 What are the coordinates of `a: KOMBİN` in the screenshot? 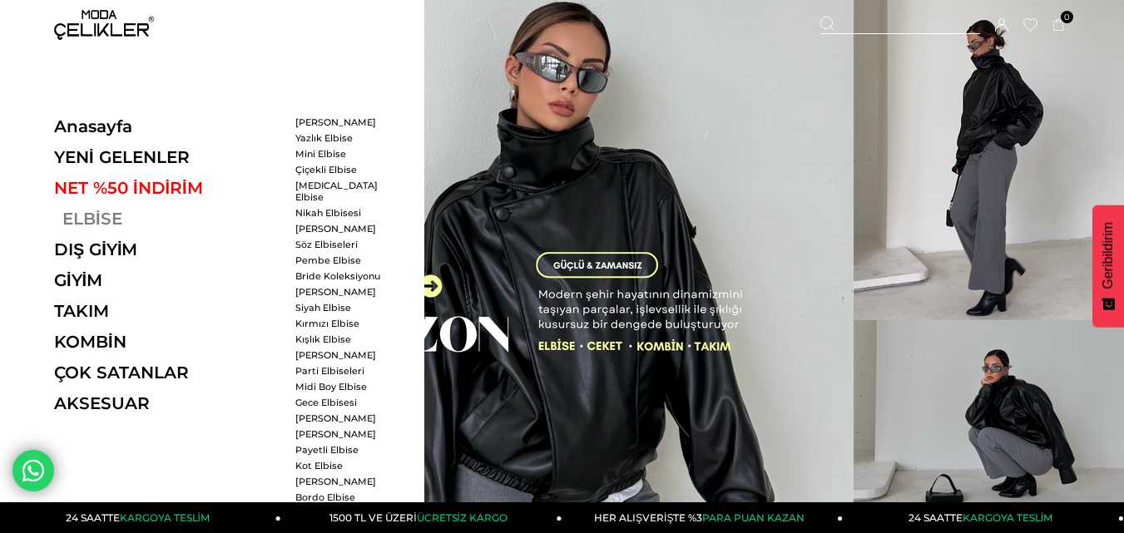 It's located at (168, 342).